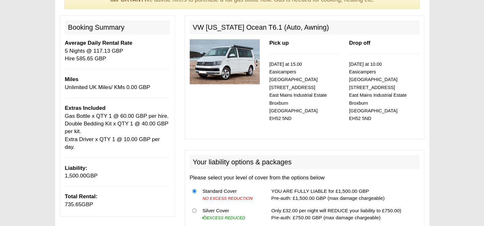 This screenshot has width=484, height=226. I want to click on p: Please select your level of cover from the options below, so click(304, 178).